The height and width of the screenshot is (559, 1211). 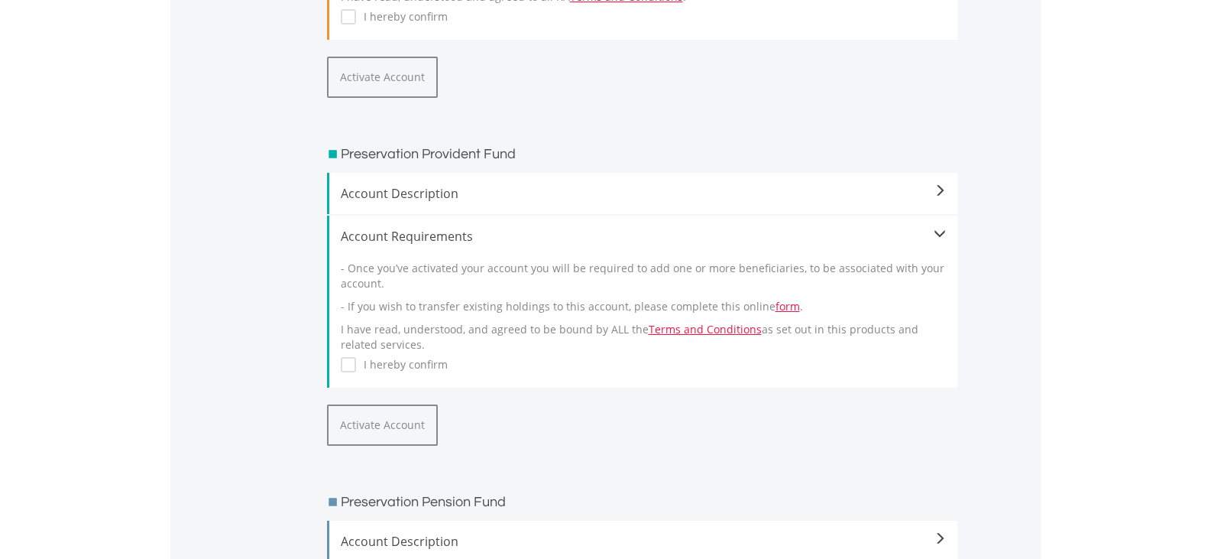 What do you see at coordinates (644, 310) in the screenshot?
I see `div: I have read, understood, and agreed to be bound by ALL the as set out in this products and relate...` at bounding box center [644, 310].